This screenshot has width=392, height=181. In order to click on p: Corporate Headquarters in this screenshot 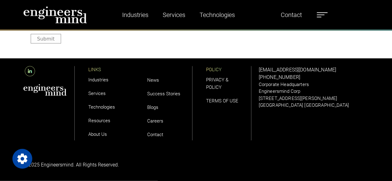, I will do `click(314, 85)`.